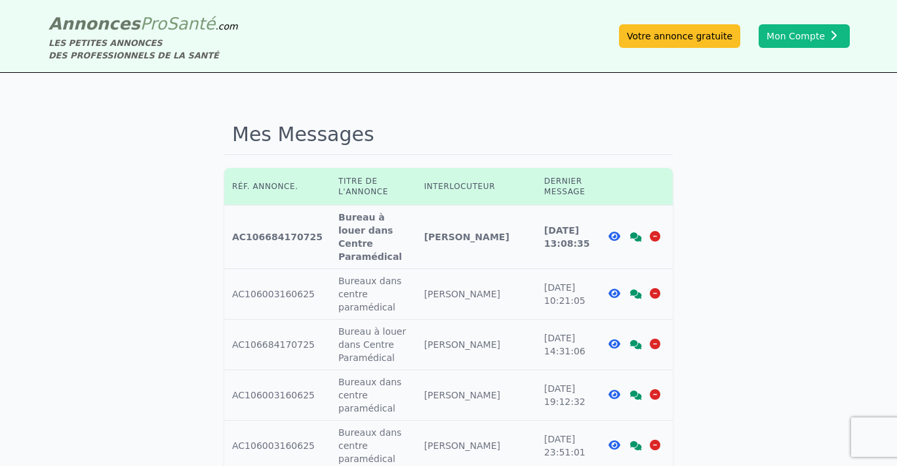 This screenshot has height=466, width=897. I want to click on h1: Mes Messages, so click(449, 134).